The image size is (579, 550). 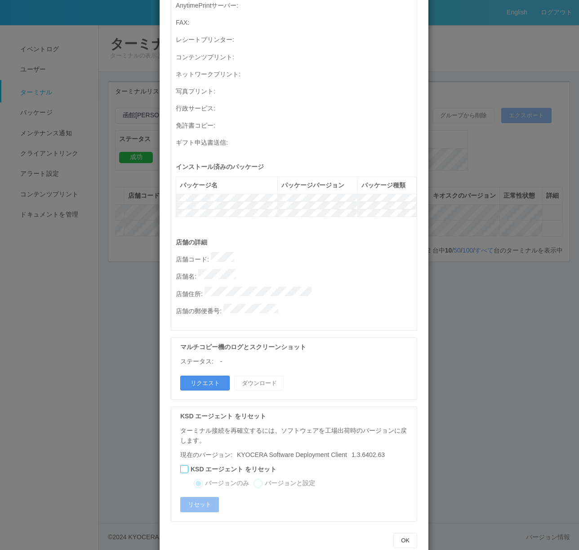 What do you see at coordinates (199, 505) in the screenshot?
I see `button: リセット` at bounding box center [199, 505].